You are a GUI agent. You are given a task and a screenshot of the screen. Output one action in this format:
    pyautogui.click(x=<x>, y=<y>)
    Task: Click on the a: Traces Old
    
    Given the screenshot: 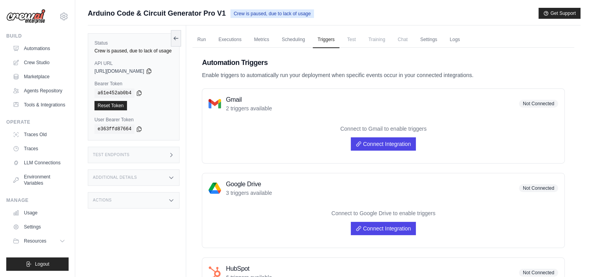 What is the action you would take?
    pyautogui.click(x=39, y=135)
    